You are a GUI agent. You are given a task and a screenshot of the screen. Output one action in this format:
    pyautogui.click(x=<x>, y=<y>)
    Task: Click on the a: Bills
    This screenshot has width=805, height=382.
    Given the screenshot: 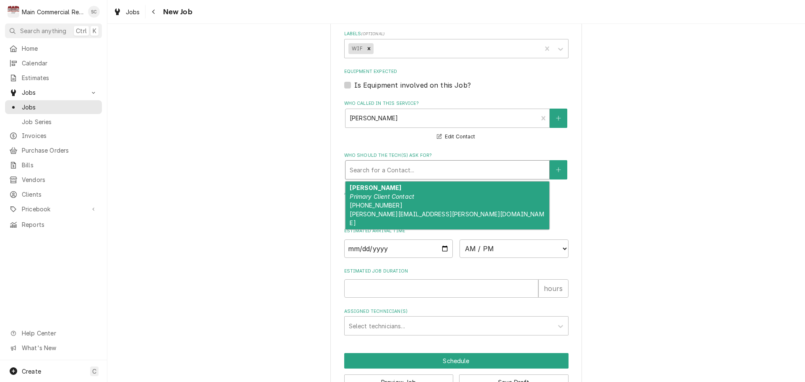 What is the action you would take?
    pyautogui.click(x=53, y=165)
    